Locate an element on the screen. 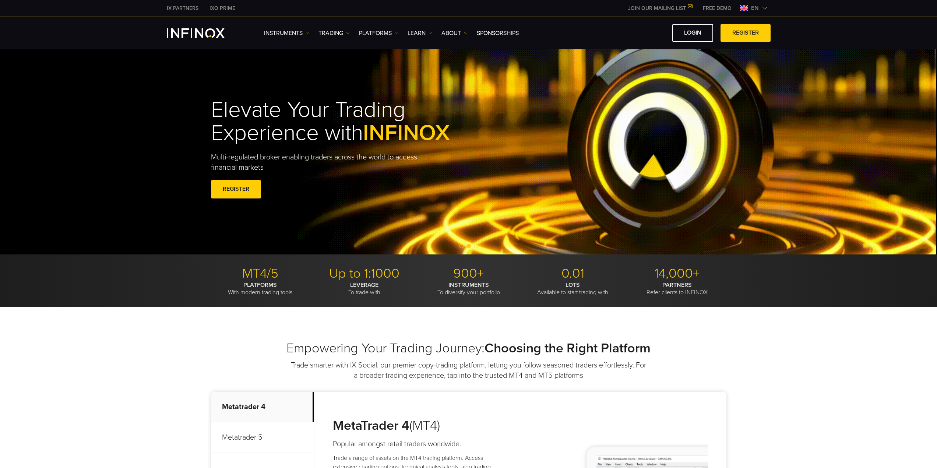  a: ABOUT is located at coordinates (454, 33).